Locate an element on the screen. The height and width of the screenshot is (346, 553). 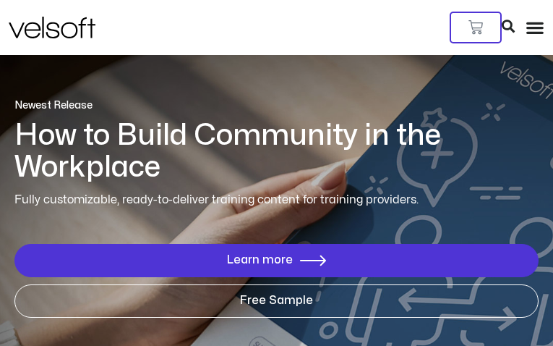
p: Fully customizable, ready-to-deliver training content for training providers. is located at coordinates (276, 200).